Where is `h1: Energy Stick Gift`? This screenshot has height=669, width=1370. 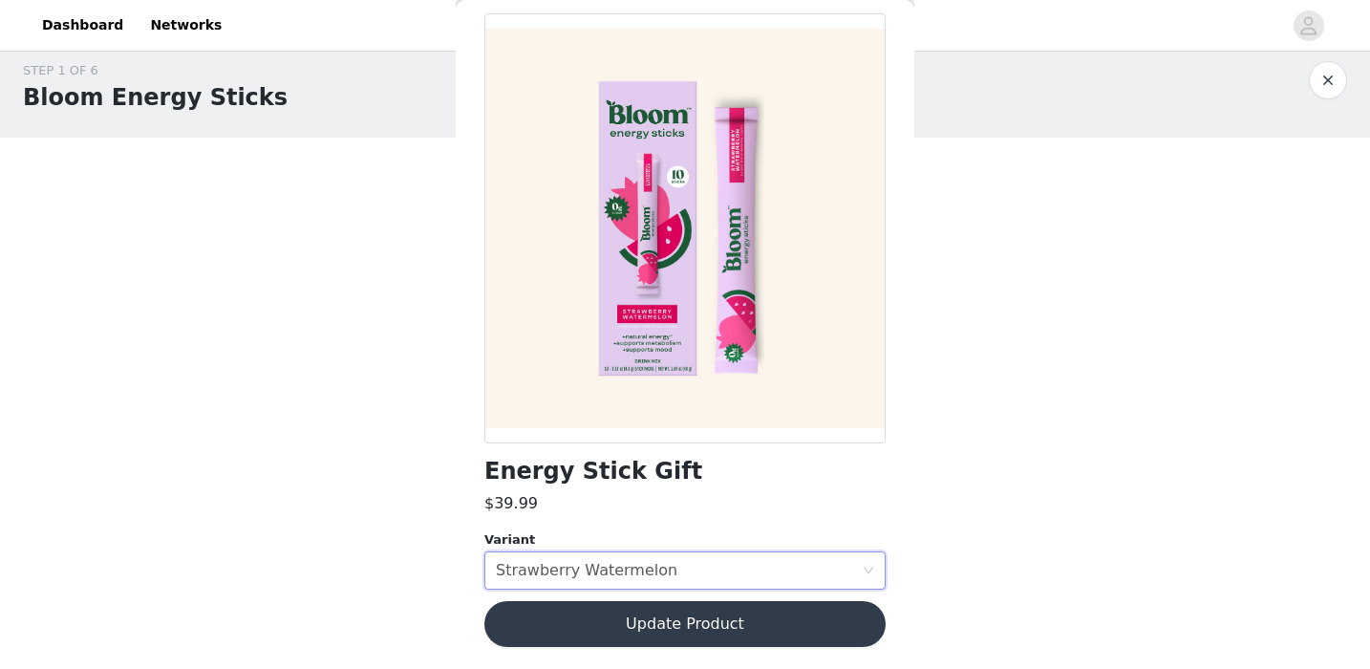 h1: Energy Stick Gift is located at coordinates (593, 471).